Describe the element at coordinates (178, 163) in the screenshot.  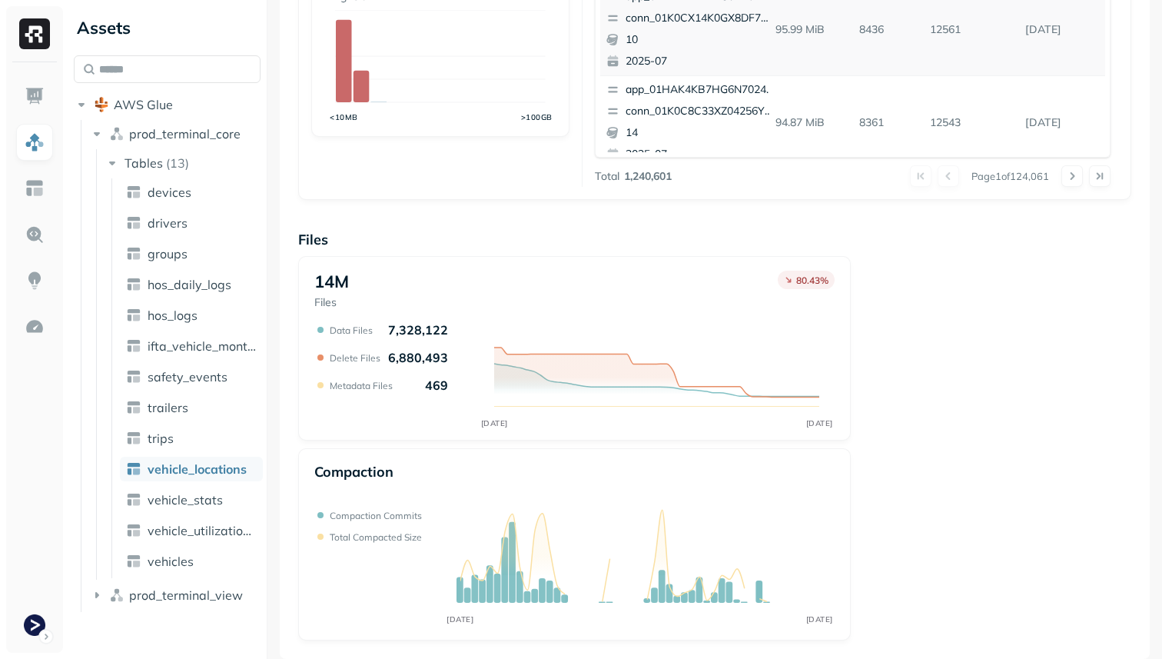
I see `p: ( 13 )` at that location.